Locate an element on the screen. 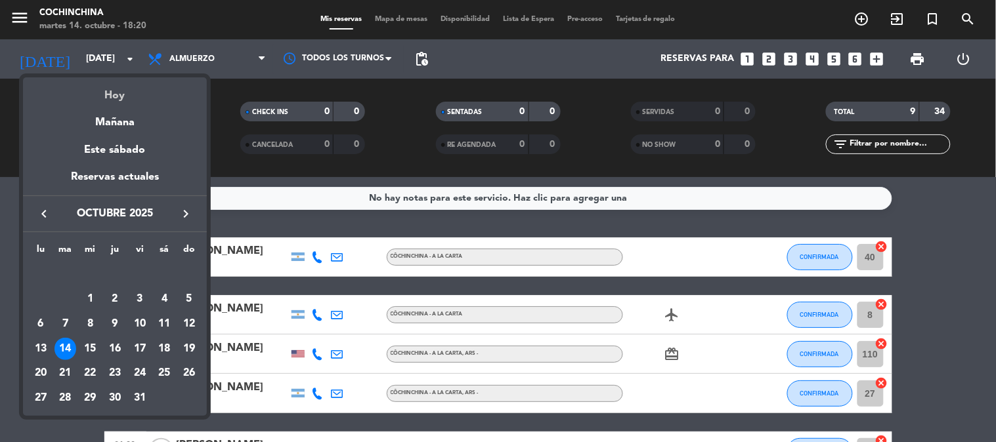 This screenshot has width=996, height=442. div: 27 is located at coordinates (41, 398).